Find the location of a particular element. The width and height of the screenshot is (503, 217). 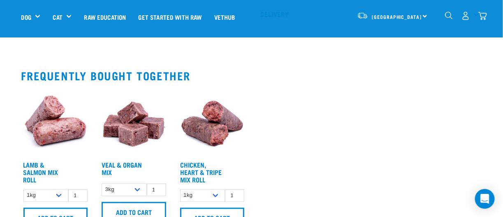

div: Open Intercom Messenger is located at coordinates (485, 199).